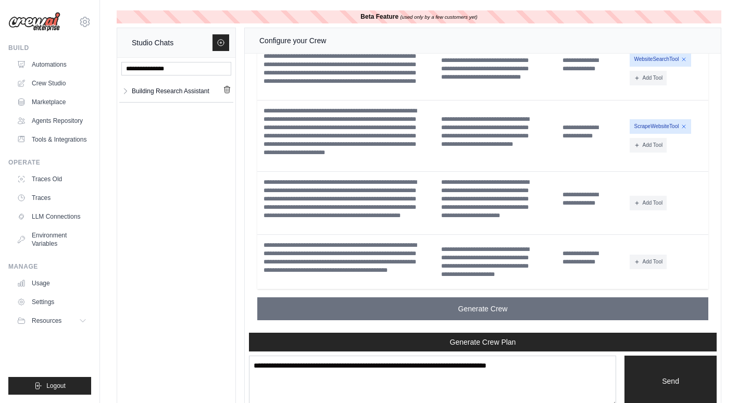 Image resolution: width=738 pixels, height=403 pixels. Describe the element at coordinates (49, 162) in the screenshot. I see `div: Operate` at that location.